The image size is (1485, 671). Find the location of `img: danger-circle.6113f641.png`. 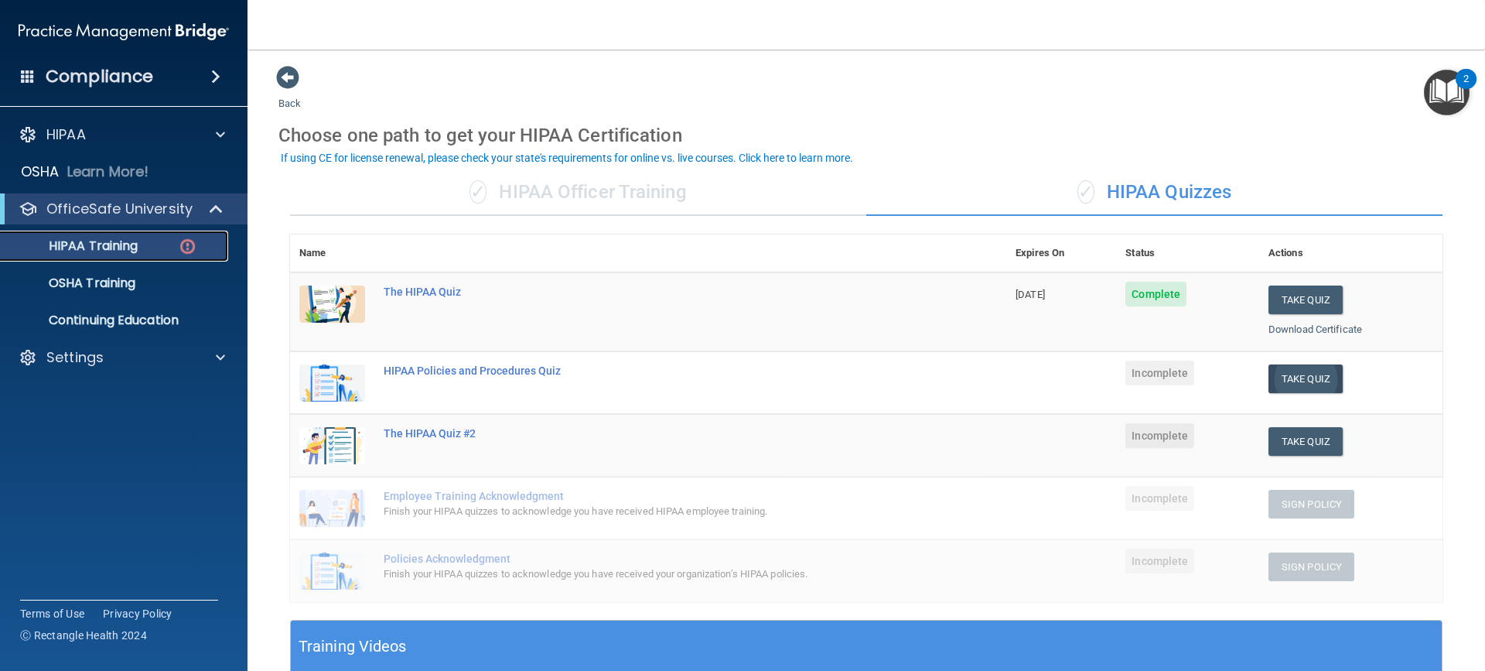

img: danger-circle.6113f641.png is located at coordinates (187, 246).